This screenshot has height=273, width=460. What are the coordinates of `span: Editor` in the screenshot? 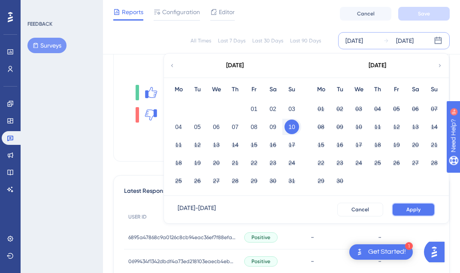 It's located at (227, 12).